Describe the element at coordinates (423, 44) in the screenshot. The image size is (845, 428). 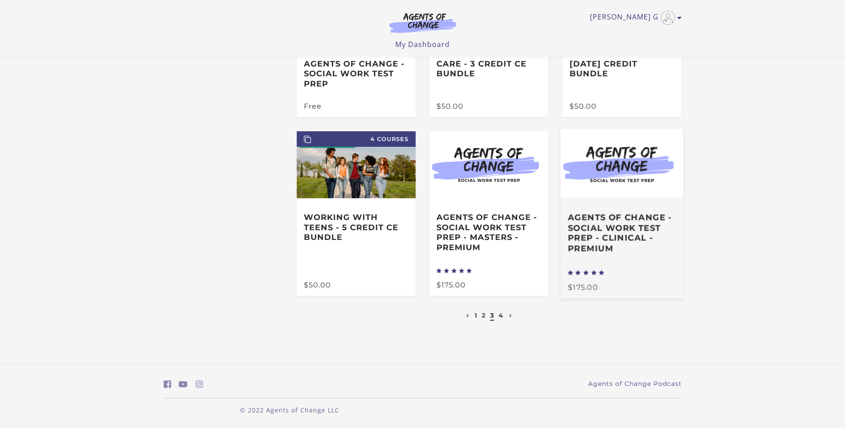
I see `a: My Dashboard` at that location.